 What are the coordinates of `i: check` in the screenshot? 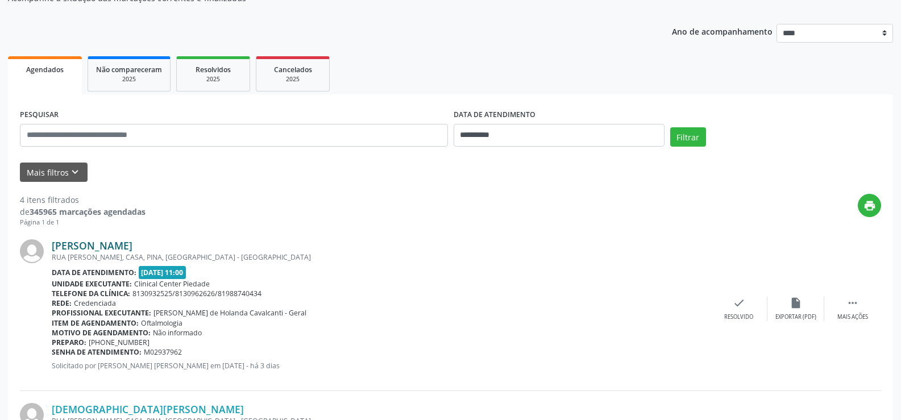 It's located at (739, 303).